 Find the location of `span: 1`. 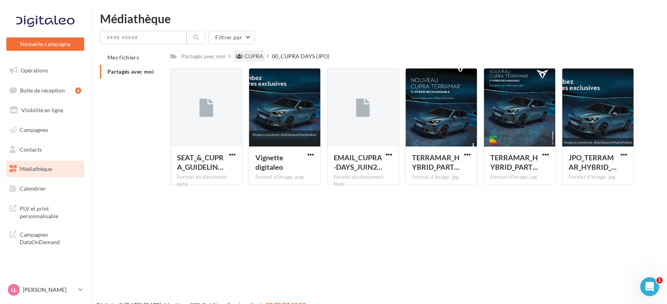

span: 1 is located at coordinates (660, 280).